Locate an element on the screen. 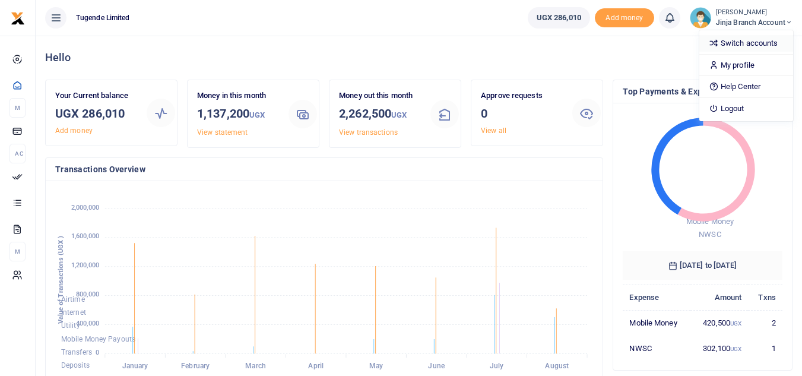 The height and width of the screenshot is (376, 802). img: profile-user is located at coordinates (701, 18).